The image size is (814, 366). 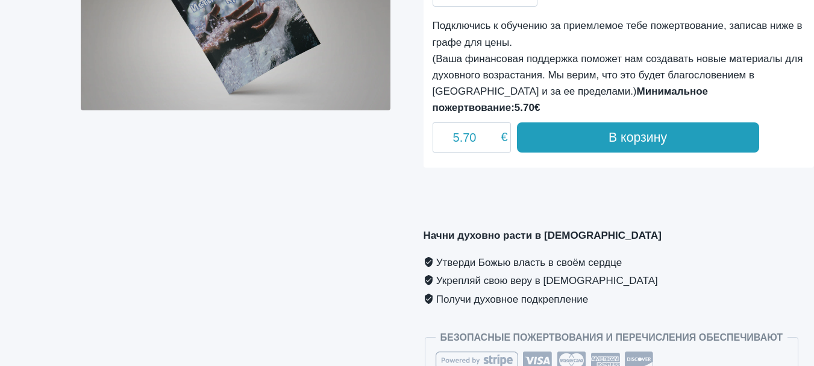 I want to click on li: Утверди Божью власть в своём сердце, so click(x=619, y=263).